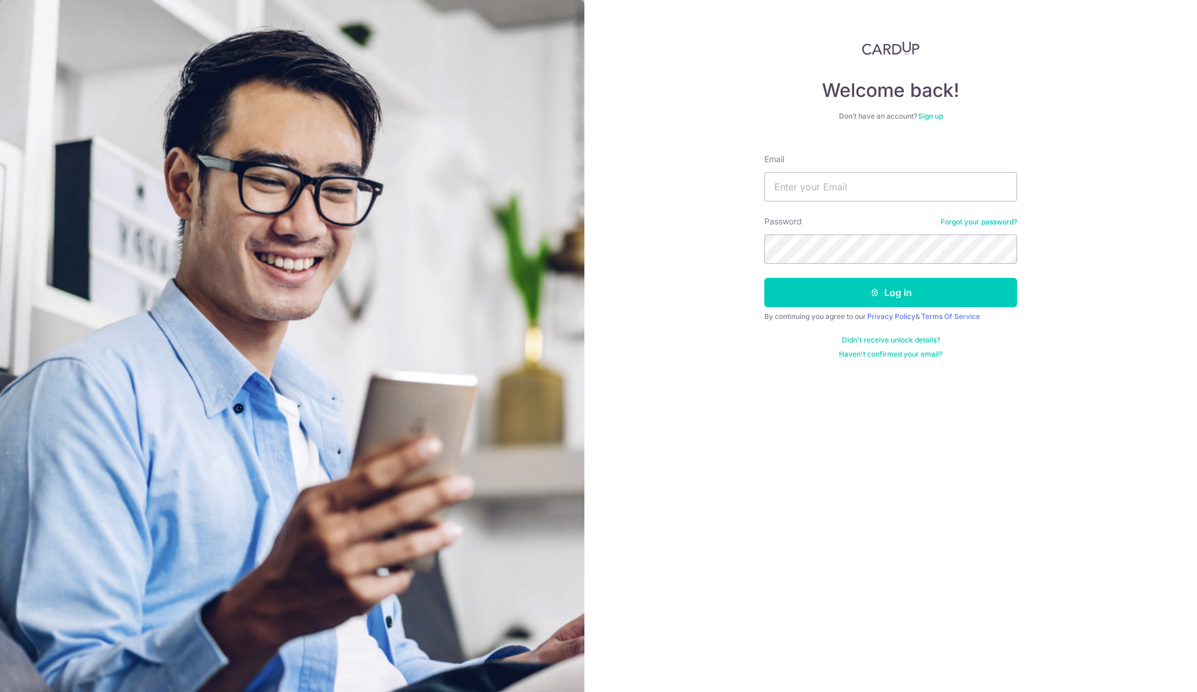 The height and width of the screenshot is (692, 1197). Describe the element at coordinates (891, 354) in the screenshot. I see `a: Haven't confirmed your email?` at that location.